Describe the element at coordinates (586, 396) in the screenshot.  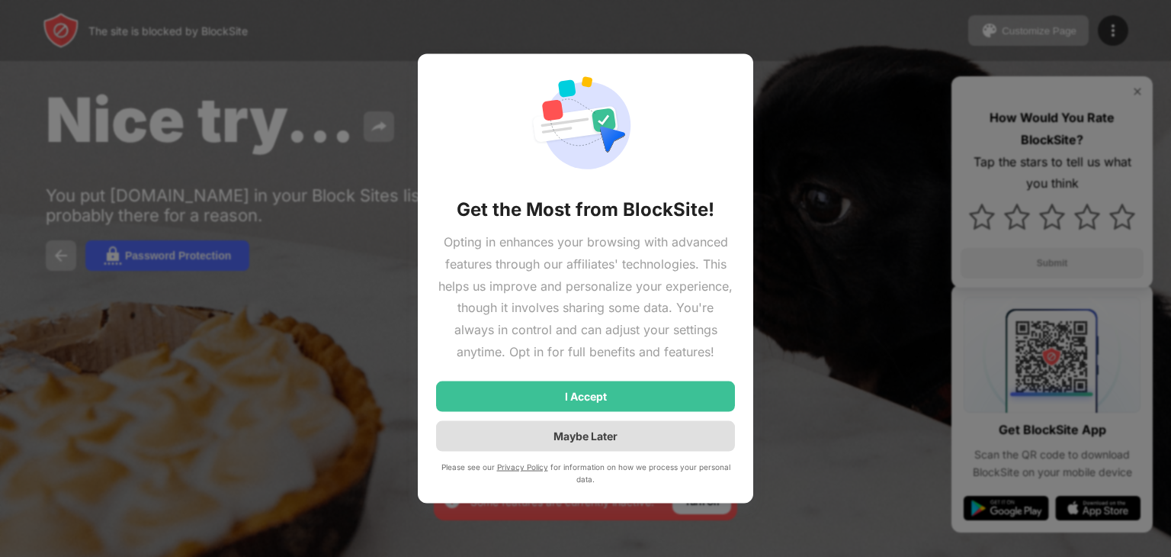
I see `div: I Accept` at that location.